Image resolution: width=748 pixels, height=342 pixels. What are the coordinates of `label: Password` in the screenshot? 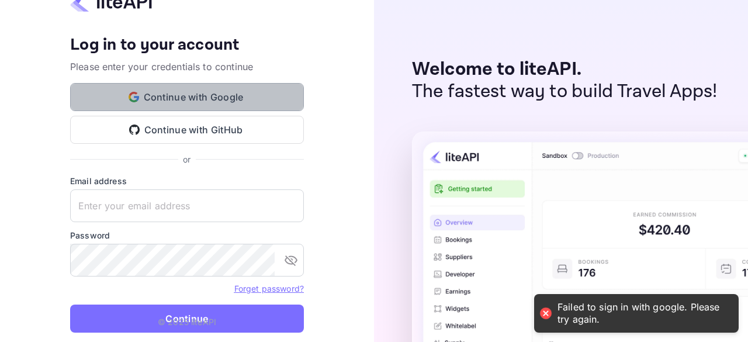 It's located at (187, 235).